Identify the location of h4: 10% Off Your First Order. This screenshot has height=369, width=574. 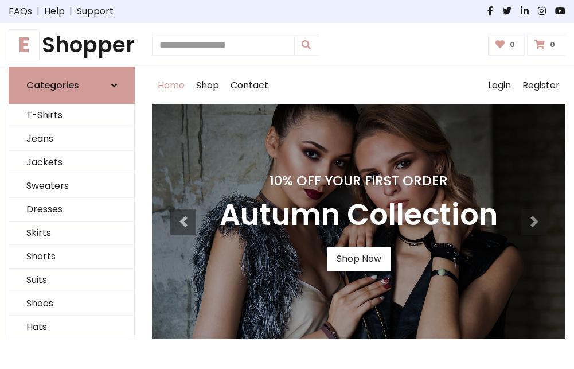
(358, 181).